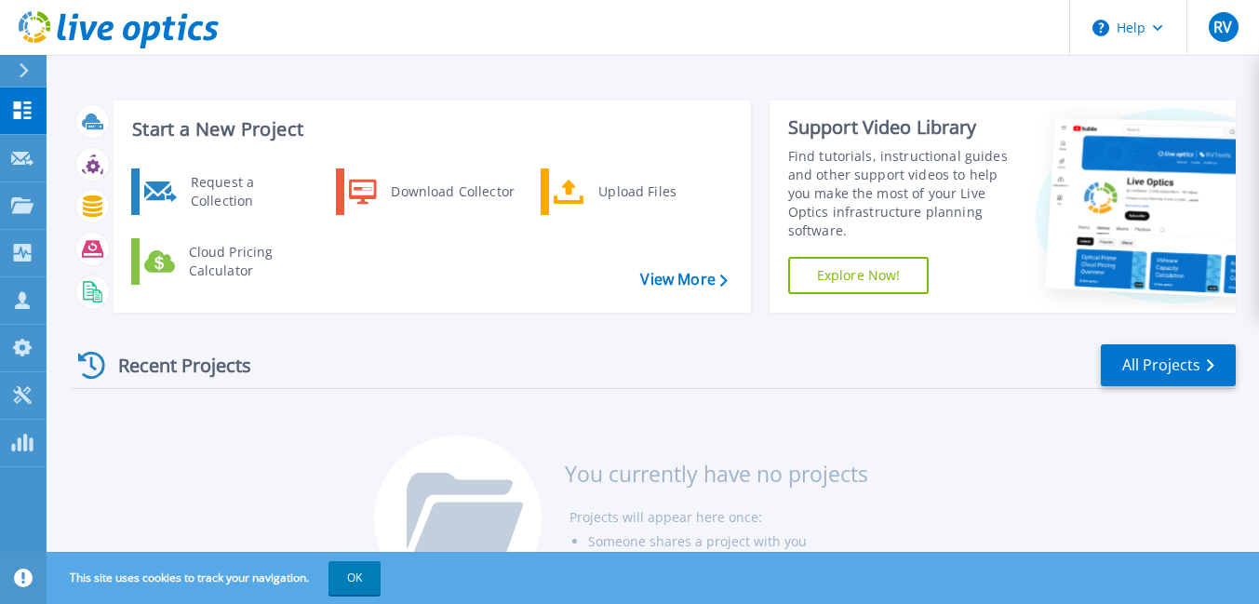  What do you see at coordinates (431, 192) in the screenshot?
I see `a: Download Collector` at bounding box center [431, 192].